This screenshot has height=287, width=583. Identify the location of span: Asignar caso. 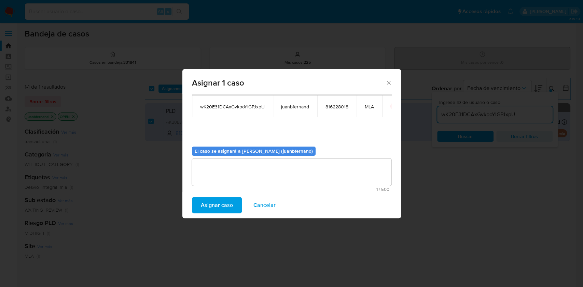
(217, 205).